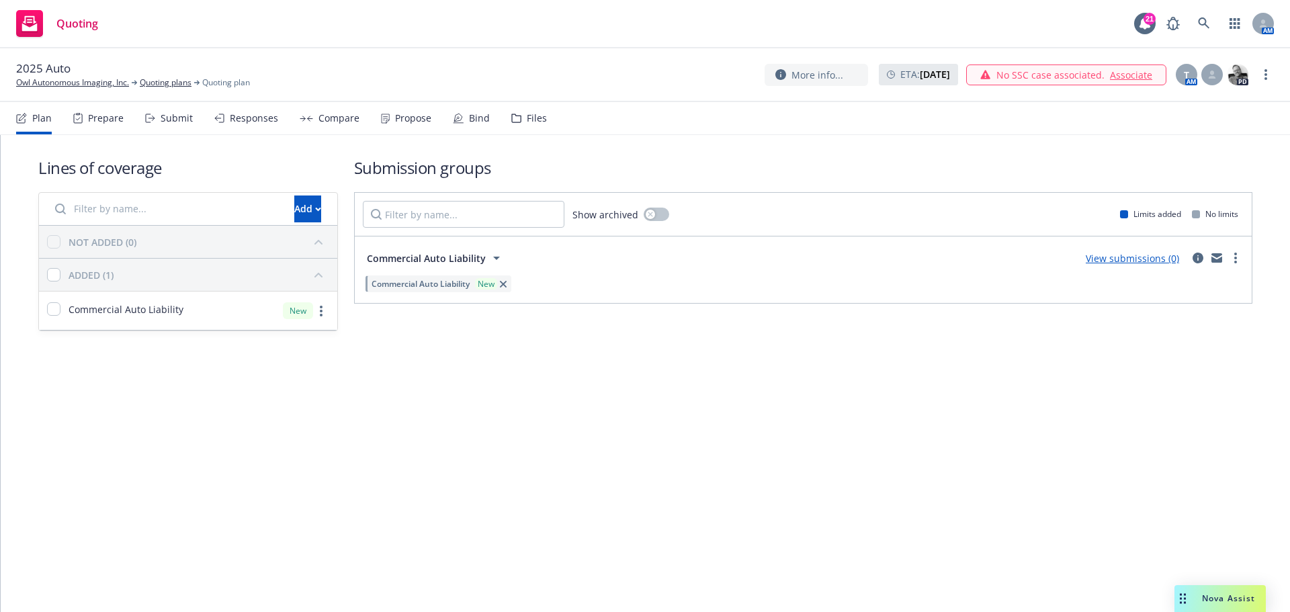 The image size is (1290, 612). I want to click on div: Responses, so click(254, 118).